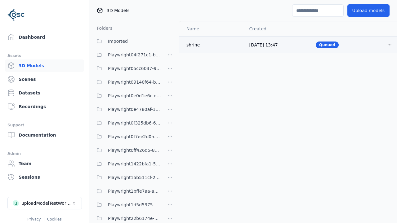  I want to click on span: Playwright15b511cf-2ce0-42d4-aab5-f050ff96fb05, so click(135, 178).